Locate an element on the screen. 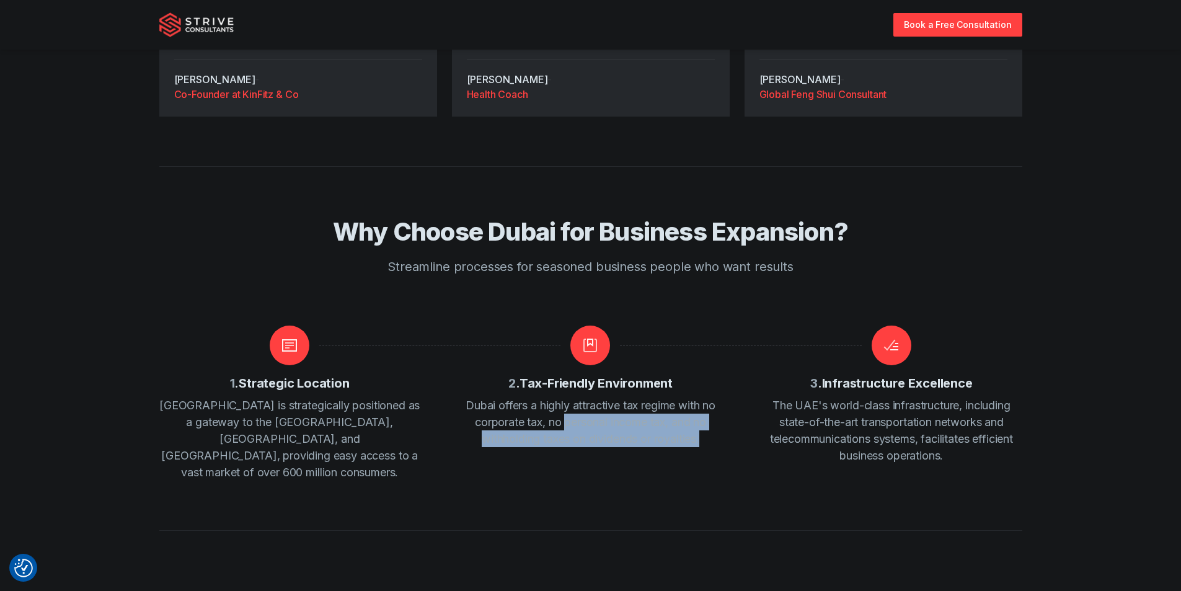 The width and height of the screenshot is (1181, 591). a: Global Feng Shui Consultant is located at coordinates (884, 94).